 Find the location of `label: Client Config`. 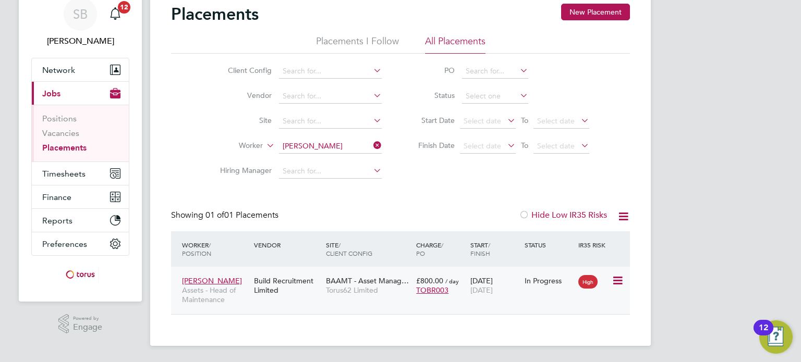

label: Client Config is located at coordinates (241, 70).